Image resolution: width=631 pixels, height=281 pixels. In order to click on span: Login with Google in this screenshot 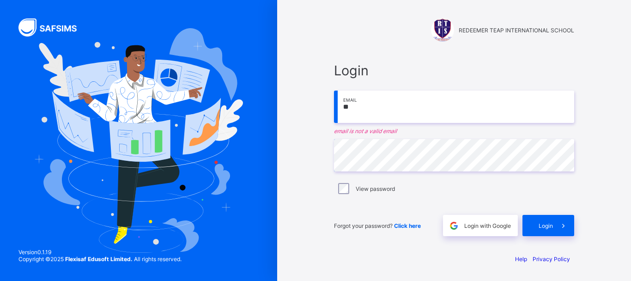, I will do `click(487, 225)`.